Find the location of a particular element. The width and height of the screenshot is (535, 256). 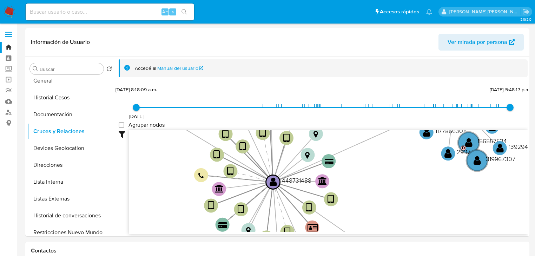

button: Devices Geolocation is located at coordinates (71, 148).